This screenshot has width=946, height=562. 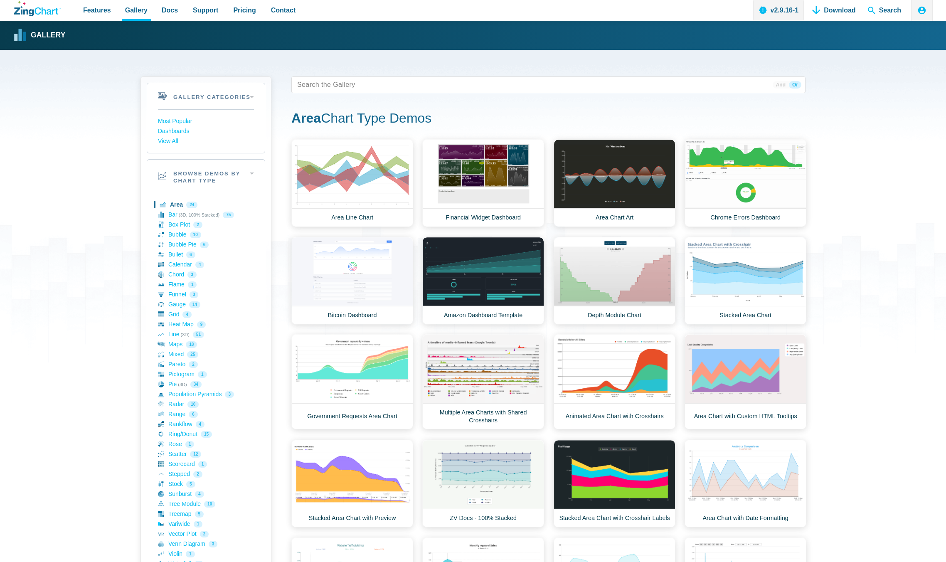 What do you see at coordinates (483, 382) in the screenshot?
I see `a: Multiple Area Charts with Shared Crosshairs` at bounding box center [483, 382].